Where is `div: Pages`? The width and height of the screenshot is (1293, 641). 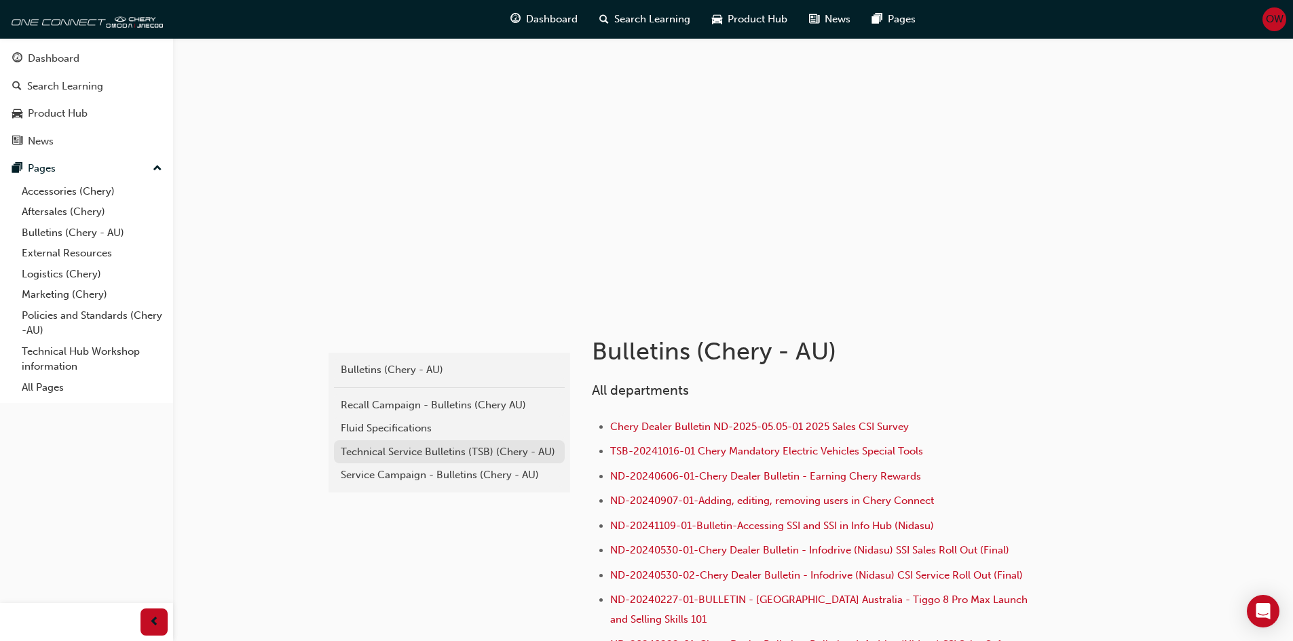 div: Pages is located at coordinates (41, 168).